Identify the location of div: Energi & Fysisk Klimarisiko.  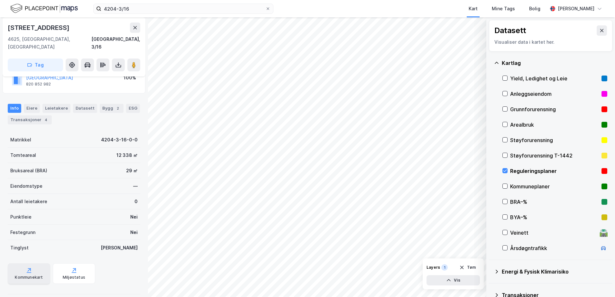
(555, 272).